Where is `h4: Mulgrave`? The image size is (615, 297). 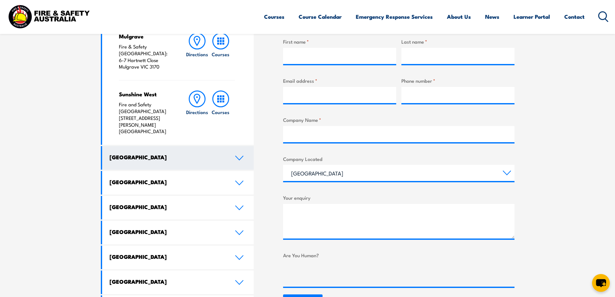
h4: Mulgrave is located at coordinates (146, 36).